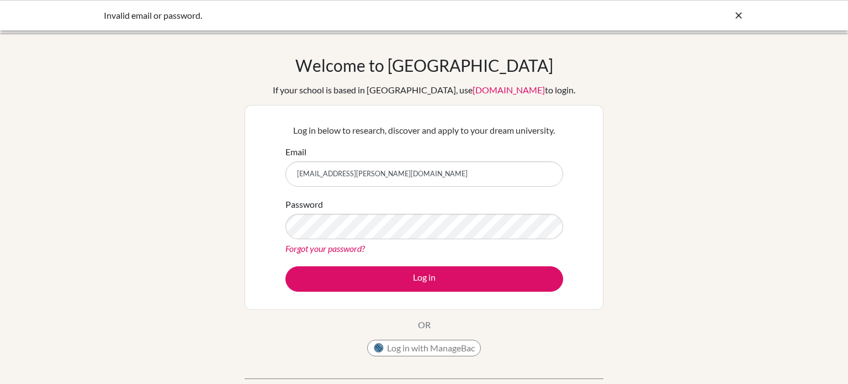 This screenshot has width=848, height=384. Describe the element at coordinates (296, 152) in the screenshot. I see `label: Email` at that location.